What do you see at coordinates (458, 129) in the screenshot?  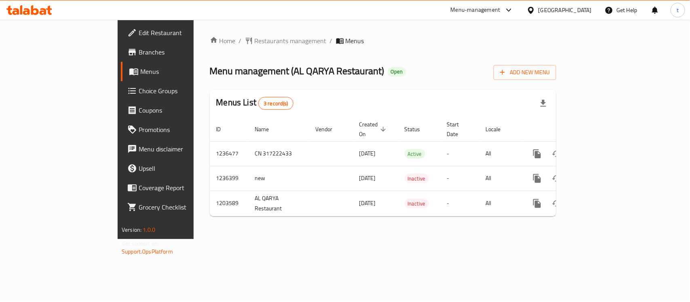 I see `span: Start Date` at bounding box center [458, 129].